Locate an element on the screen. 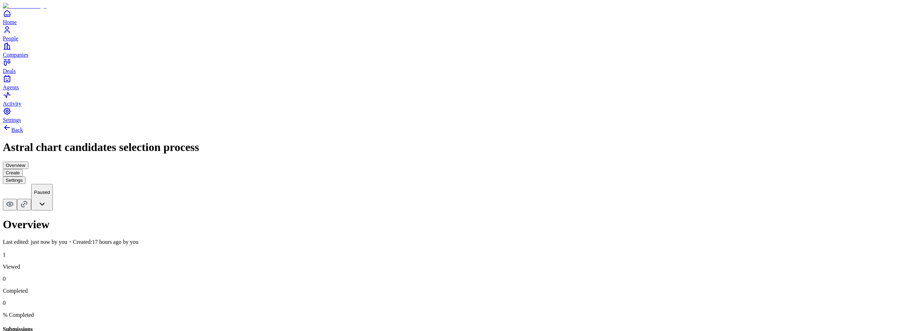  a: Agents is located at coordinates (454, 82).